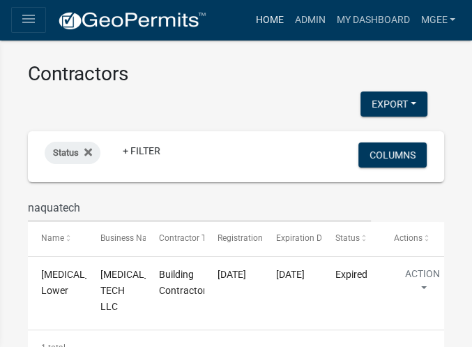 The width and height of the screenshot is (472, 347). I want to click on a: My Dashboard, so click(372, 20).